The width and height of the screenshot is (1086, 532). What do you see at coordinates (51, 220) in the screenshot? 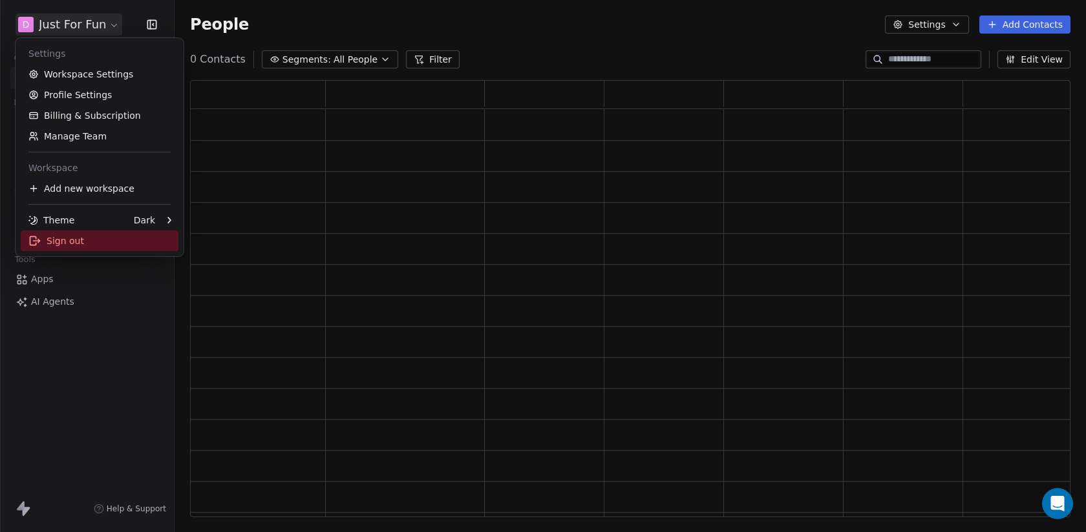
I see `div: Theme` at bounding box center [51, 220].